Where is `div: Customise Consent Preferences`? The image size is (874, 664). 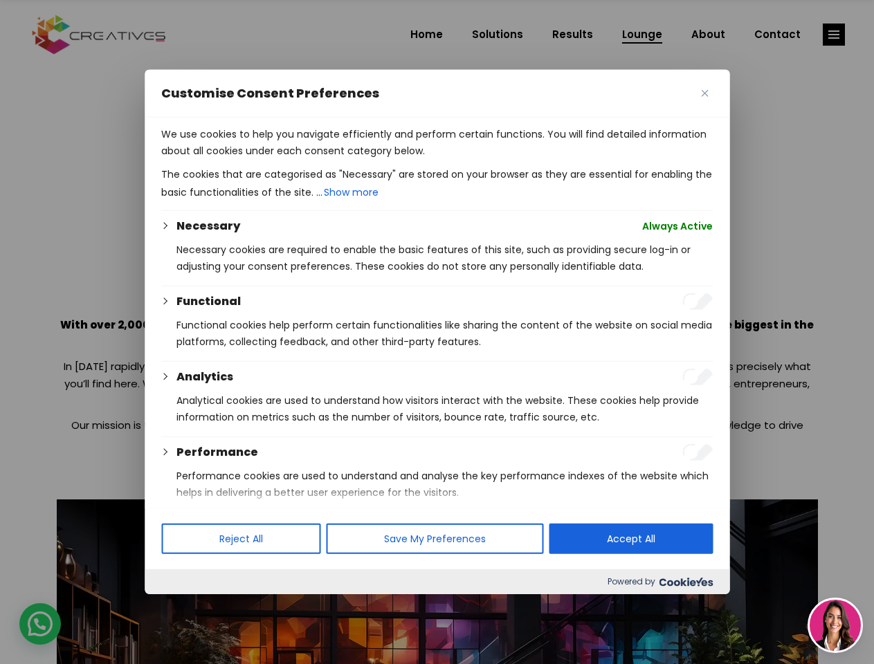 div: Customise Consent Preferences is located at coordinates (437, 332).